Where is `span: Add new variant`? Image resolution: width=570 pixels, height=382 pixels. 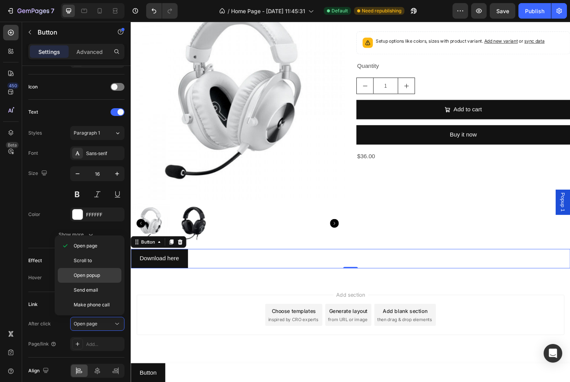
span: Add new variant is located at coordinates (392, 20).